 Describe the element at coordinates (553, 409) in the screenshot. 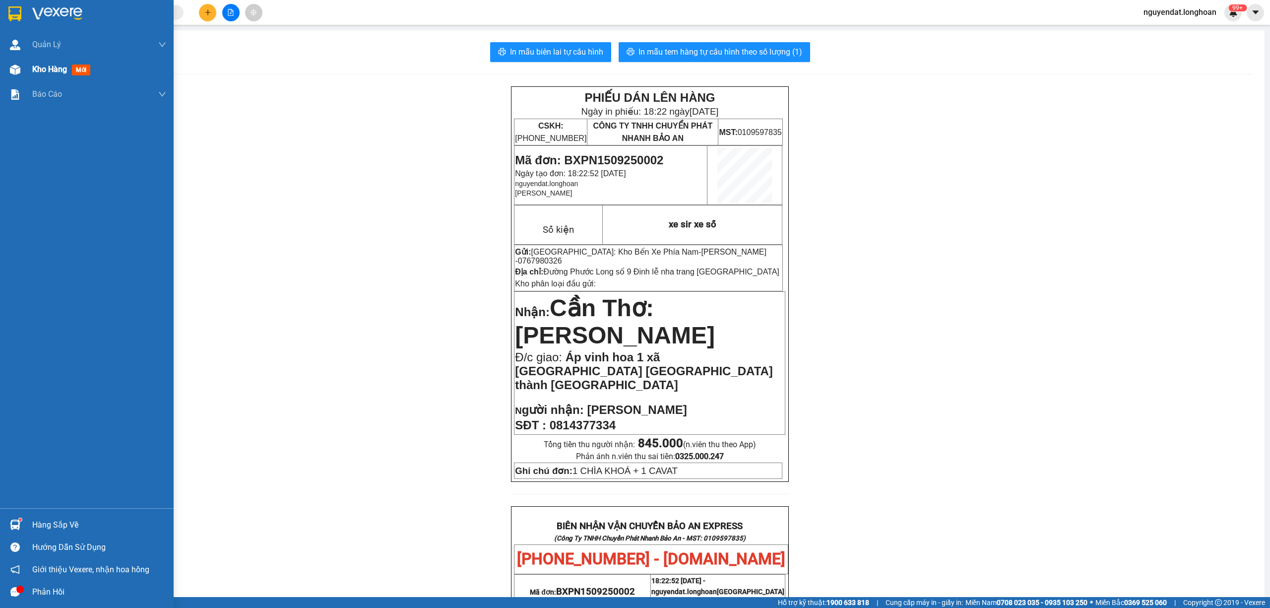

I see `span: gười nhận:` at that location.